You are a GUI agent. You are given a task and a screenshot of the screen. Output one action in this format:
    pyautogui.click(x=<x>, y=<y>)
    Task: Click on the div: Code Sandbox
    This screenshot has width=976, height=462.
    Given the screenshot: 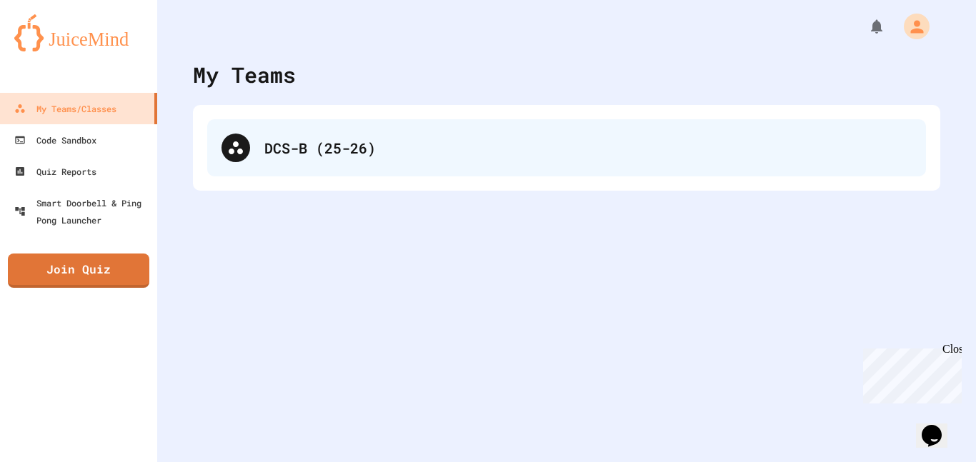 What is the action you would take?
    pyautogui.click(x=55, y=140)
    